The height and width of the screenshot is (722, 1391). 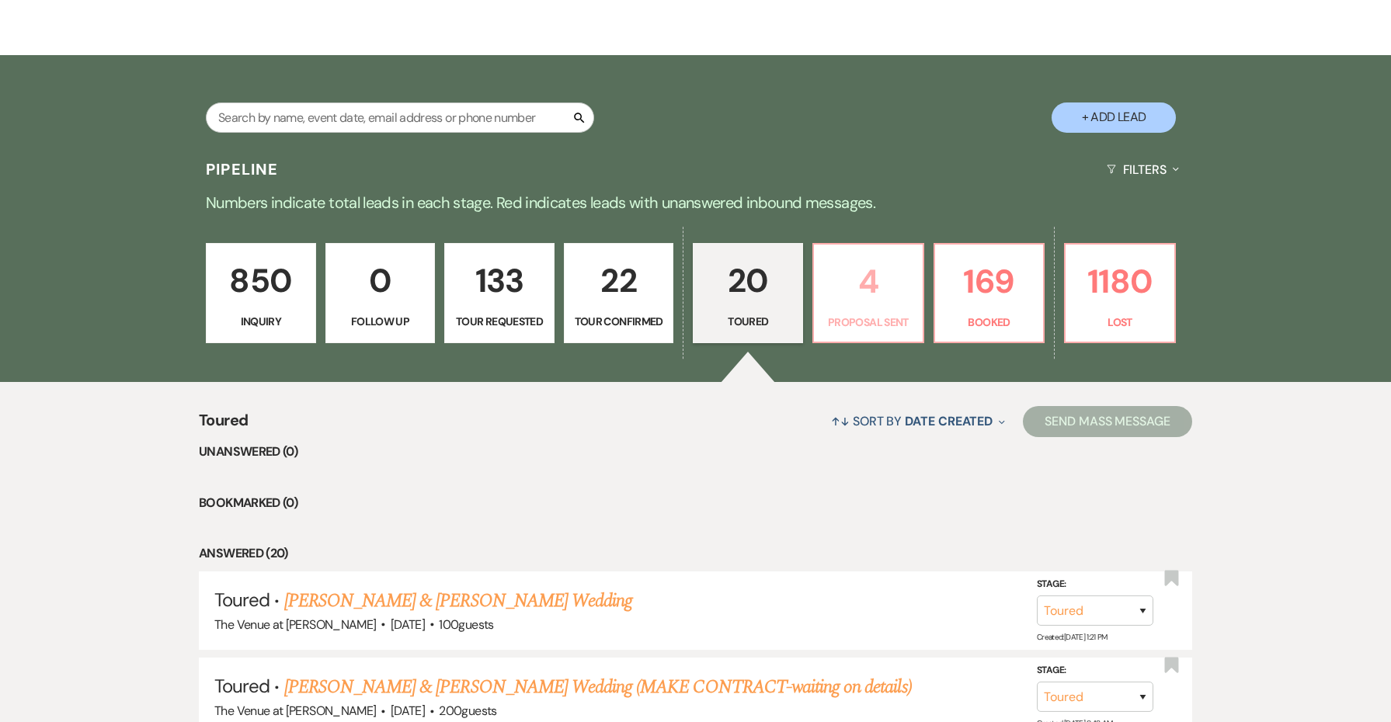 I want to click on p: Numbers indicate total leads in each stage. Red indicates leads with unanswered inbound messages., so click(x=696, y=203).